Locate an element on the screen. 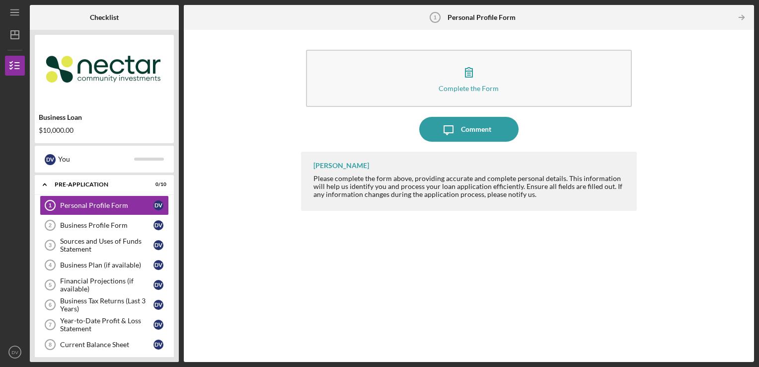 The height and width of the screenshot is (367, 759). button: DV is located at coordinates (15, 352).